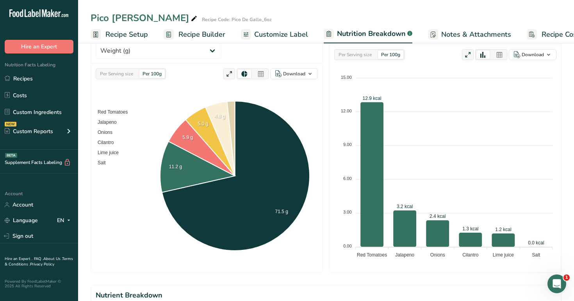 The height and width of the screenshot is (301, 574). What do you see at coordinates (39, 259) in the screenshot?
I see `a: FAQ .` at bounding box center [39, 259].